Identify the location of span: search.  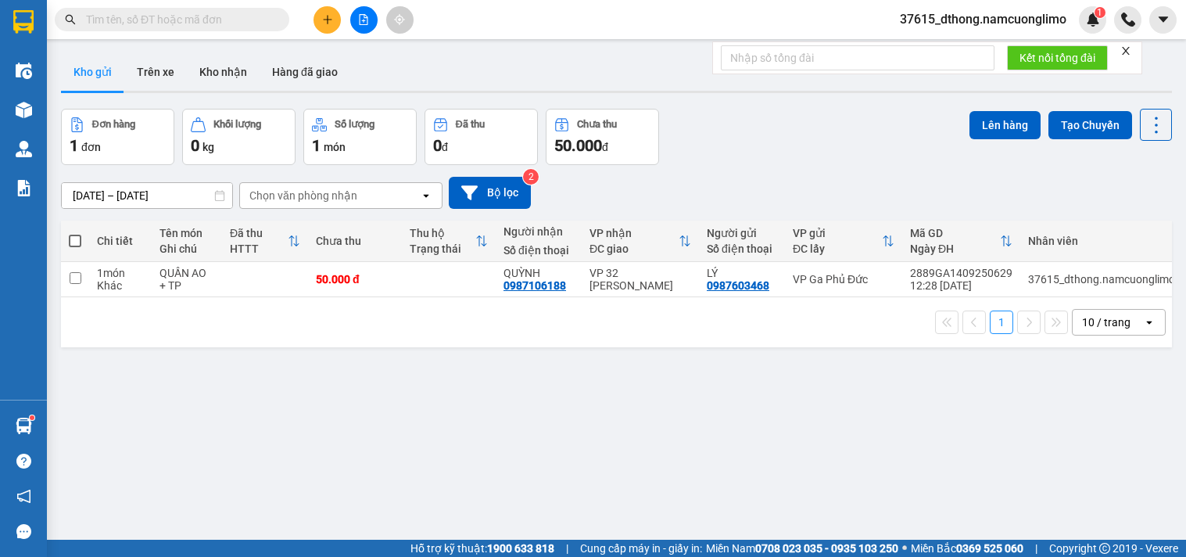
(70, 20).